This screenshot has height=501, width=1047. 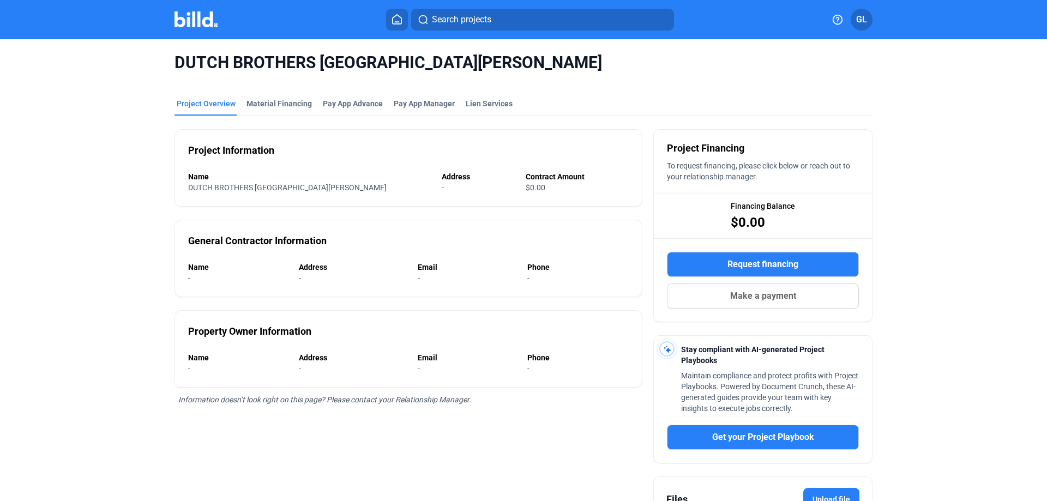 I want to click on span: Make a payment, so click(x=763, y=296).